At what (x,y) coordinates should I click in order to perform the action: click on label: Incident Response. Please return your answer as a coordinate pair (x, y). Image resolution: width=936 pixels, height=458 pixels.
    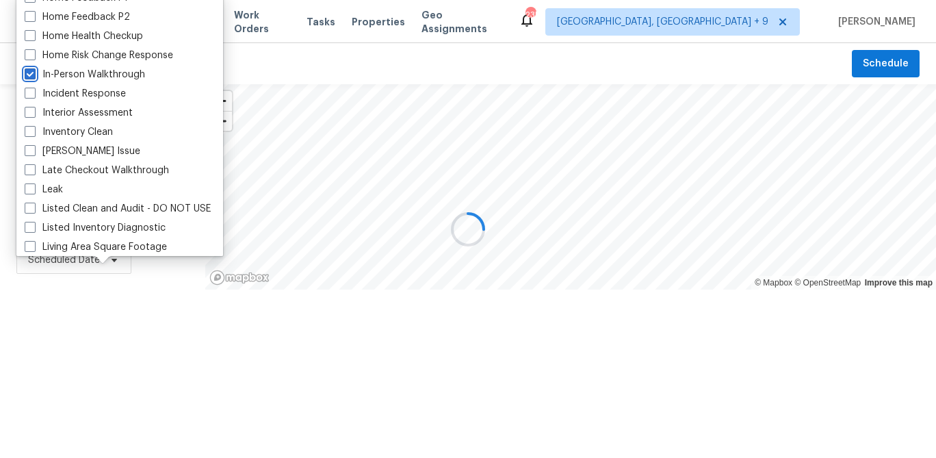
    Looking at the image, I should click on (75, 94).